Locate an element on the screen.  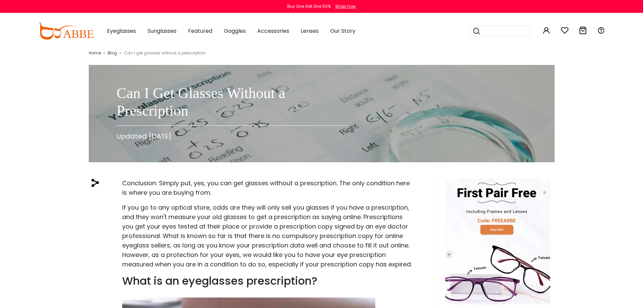
span: Lenses is located at coordinates (310, 31).